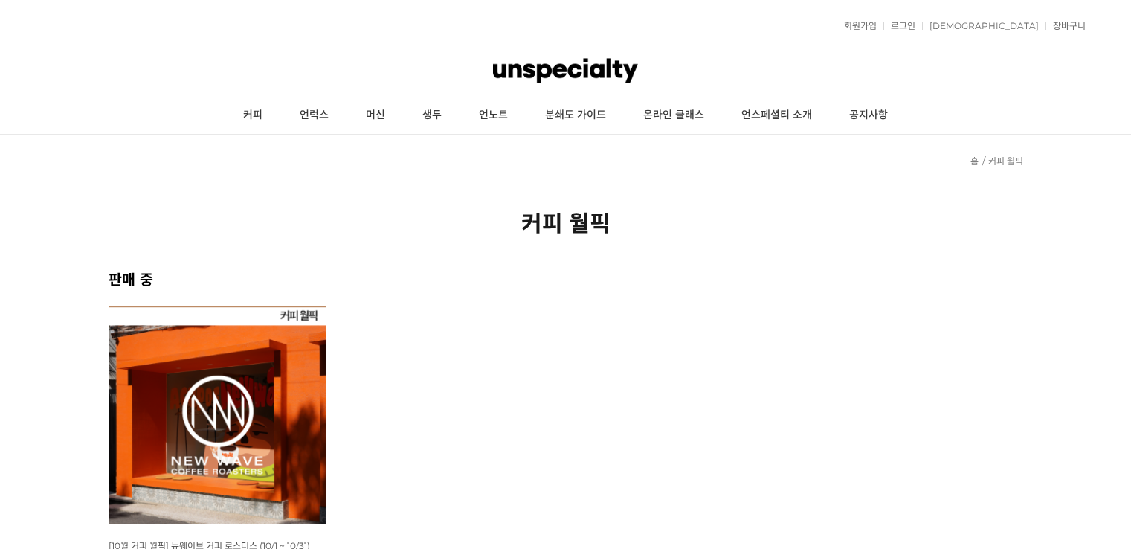 Image resolution: width=1131 pixels, height=549 pixels. I want to click on a: 분쇄도 가이드, so click(576, 115).